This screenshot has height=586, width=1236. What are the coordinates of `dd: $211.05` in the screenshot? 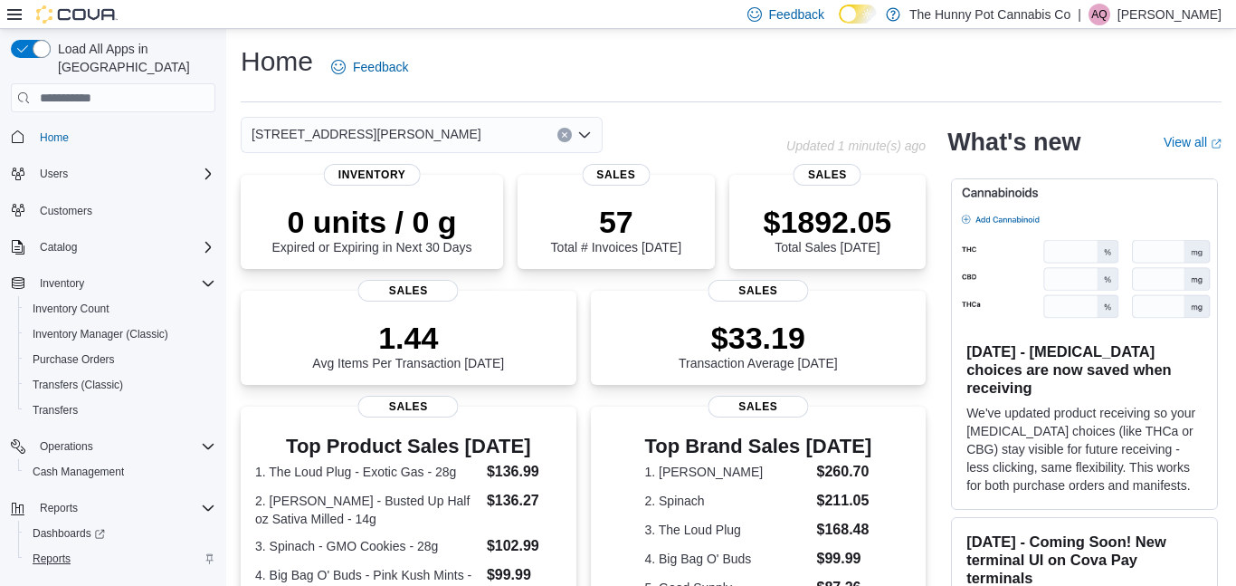 It's located at (844, 500).